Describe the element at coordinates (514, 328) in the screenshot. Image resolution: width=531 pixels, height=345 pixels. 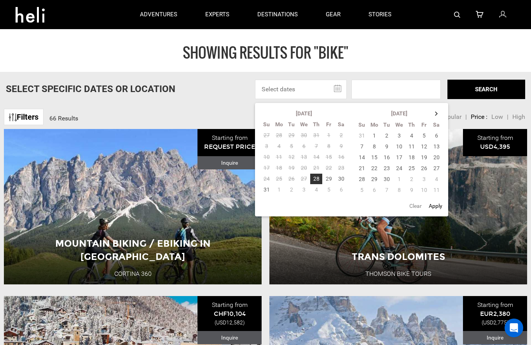
I see `div: Open Intercom Messenger` at that location.